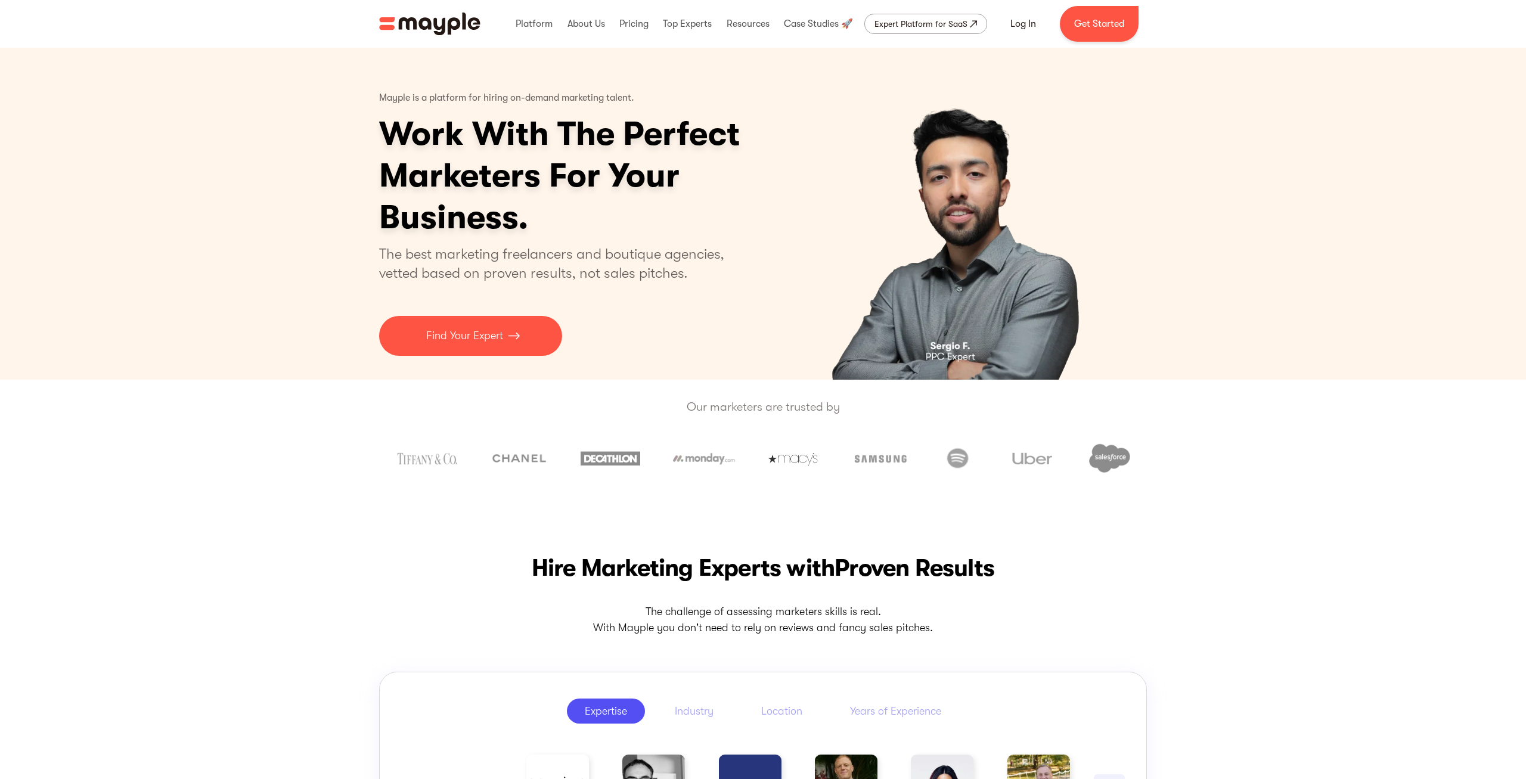 This screenshot has width=1526, height=779. Describe the element at coordinates (430, 24) in the screenshot. I see `a: home` at that location.